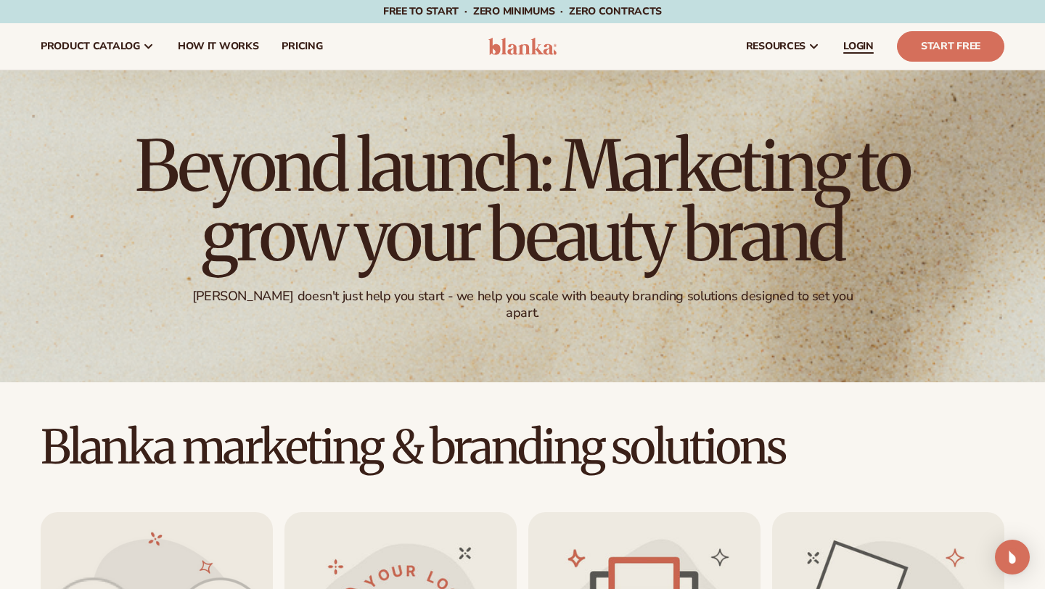 The width and height of the screenshot is (1045, 589). I want to click on h1: Beyond launch: Marketing to grow your beauty brand, so click(522, 201).